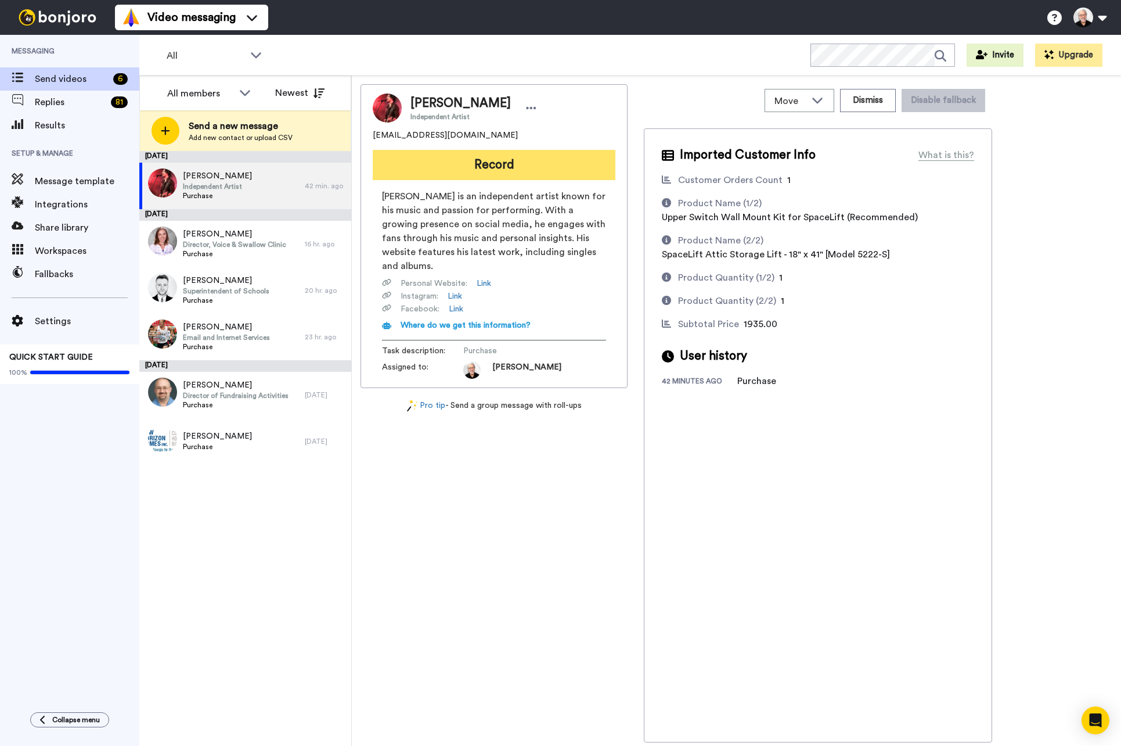 Image resolution: width=1121 pixels, height=746 pixels. I want to click on div: Purchase, so click(766, 381).